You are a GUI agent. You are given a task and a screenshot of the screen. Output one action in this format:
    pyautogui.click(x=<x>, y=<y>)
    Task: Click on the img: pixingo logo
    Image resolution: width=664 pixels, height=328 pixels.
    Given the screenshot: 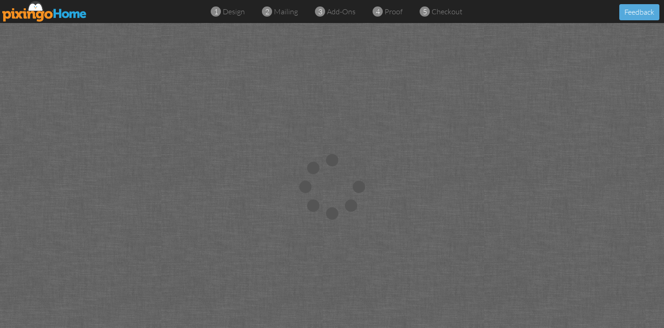 What is the action you would take?
    pyautogui.click(x=45, y=11)
    